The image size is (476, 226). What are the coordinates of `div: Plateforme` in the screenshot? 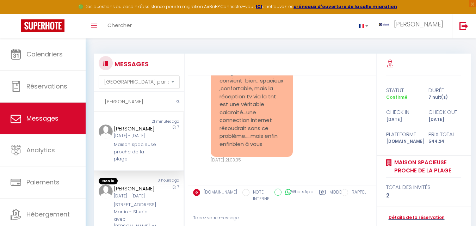 It's located at (402, 134).